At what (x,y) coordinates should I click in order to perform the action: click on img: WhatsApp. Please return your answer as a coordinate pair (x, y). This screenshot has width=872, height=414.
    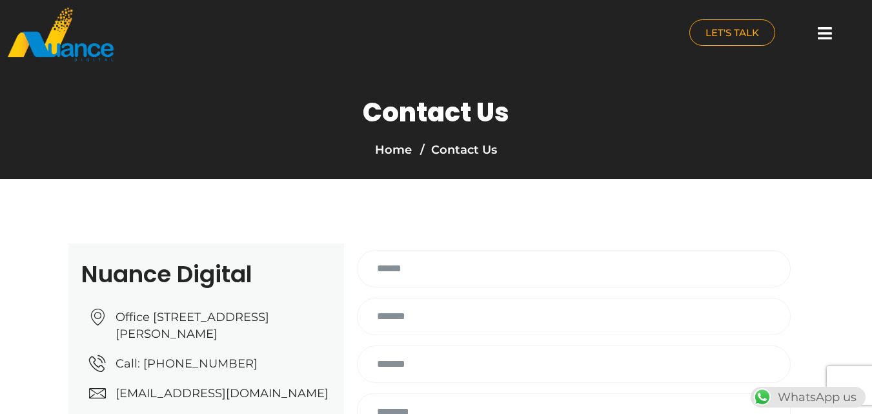
    Looking at the image, I should click on (762, 397).